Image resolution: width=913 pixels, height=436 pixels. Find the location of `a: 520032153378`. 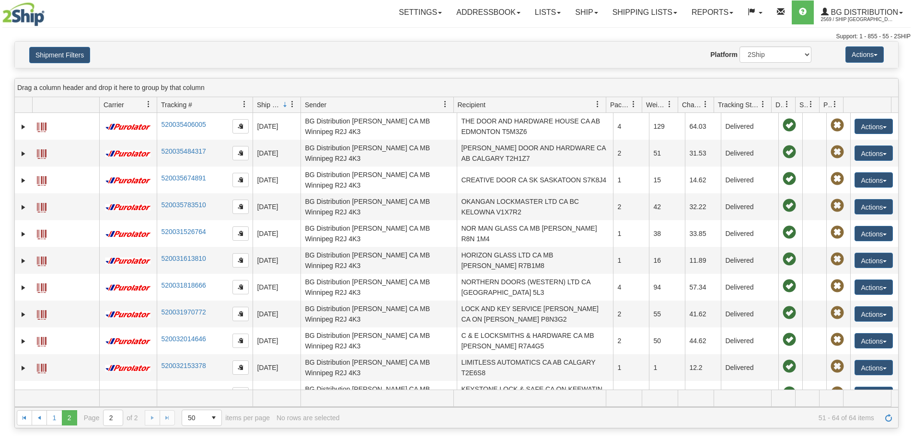

a: 520032153378 is located at coordinates (183, 366).